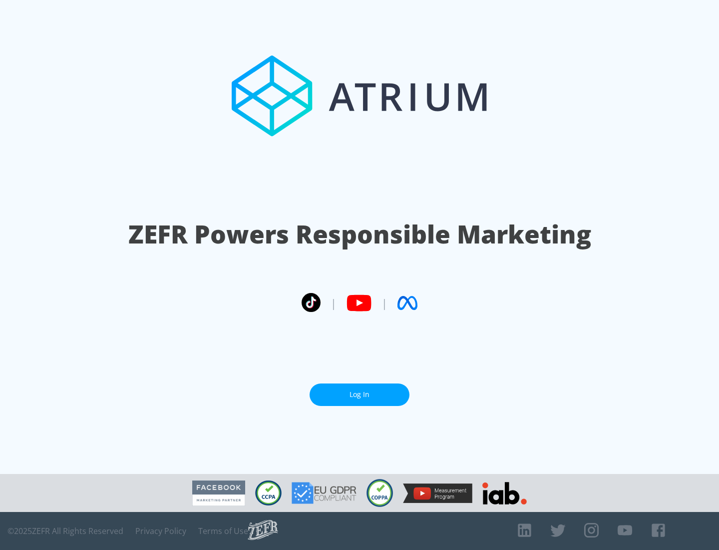  I want to click on a: Log In, so click(360, 394).